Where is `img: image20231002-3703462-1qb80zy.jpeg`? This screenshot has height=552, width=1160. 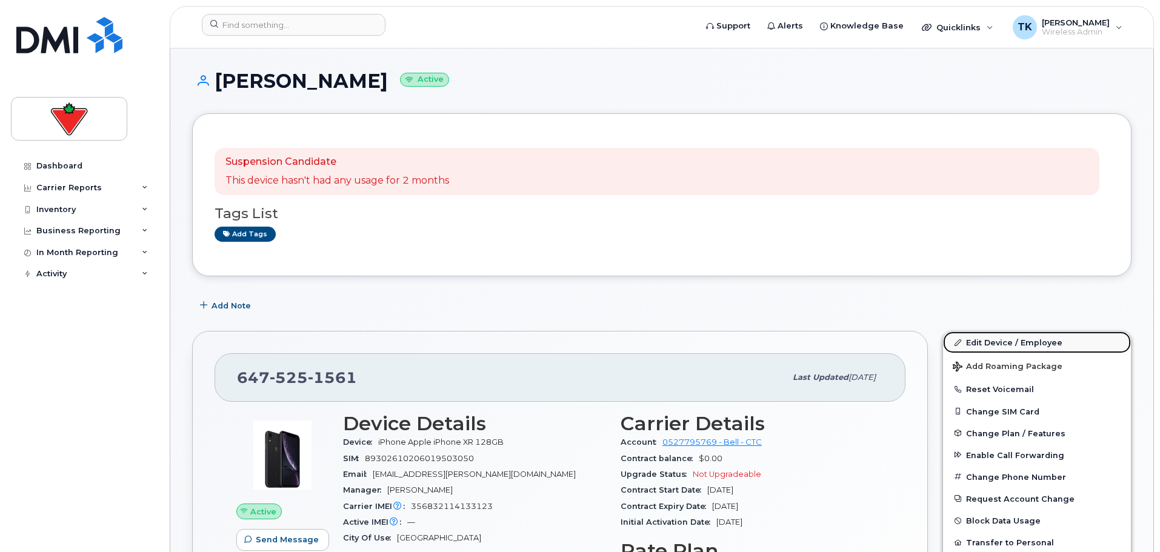 img: image20231002-3703462-1qb80zy.jpeg is located at coordinates (283, 455).